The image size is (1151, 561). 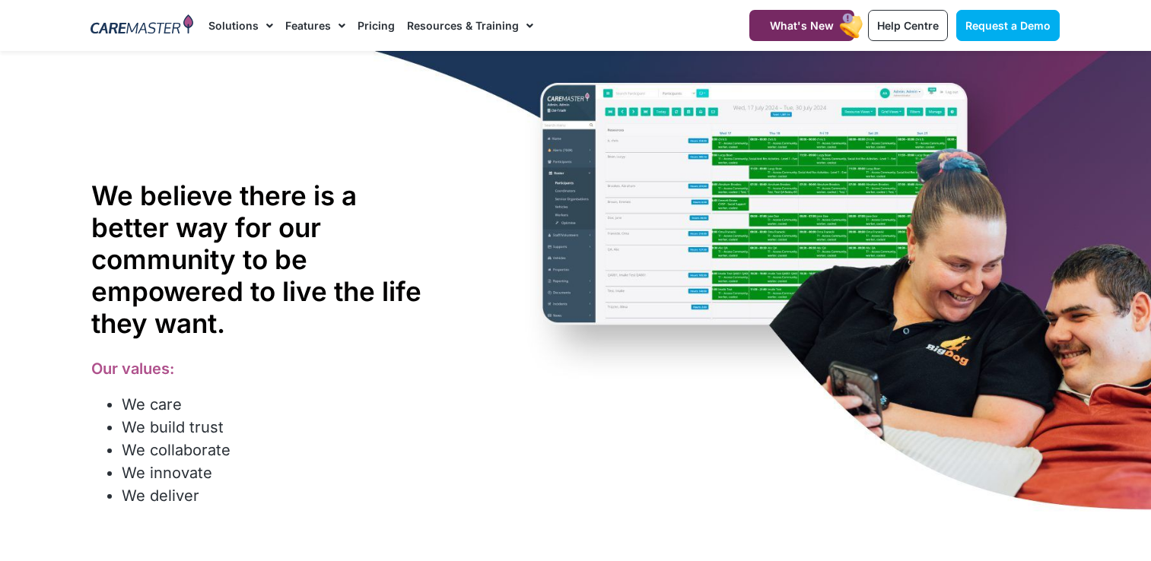 I want to click on a: What's New, so click(x=802, y=25).